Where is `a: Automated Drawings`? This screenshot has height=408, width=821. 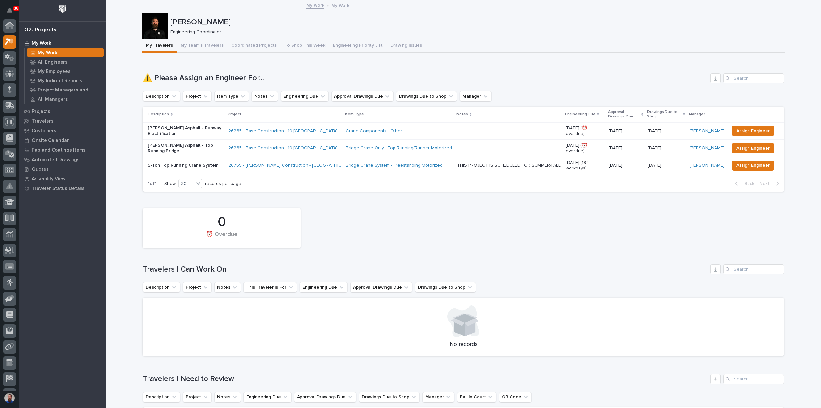 a: Automated Drawings is located at coordinates (63, 159).